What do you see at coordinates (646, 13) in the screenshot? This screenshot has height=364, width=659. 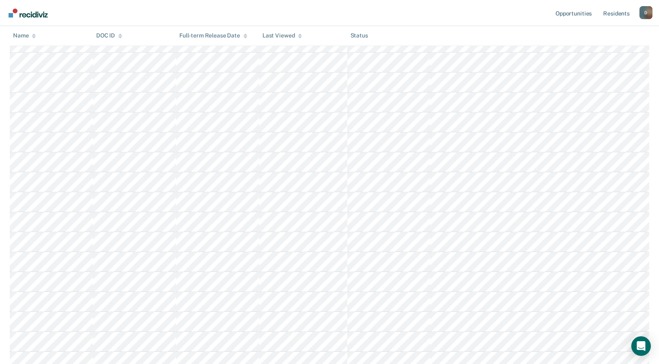 I see `div: D` at bounding box center [646, 13].